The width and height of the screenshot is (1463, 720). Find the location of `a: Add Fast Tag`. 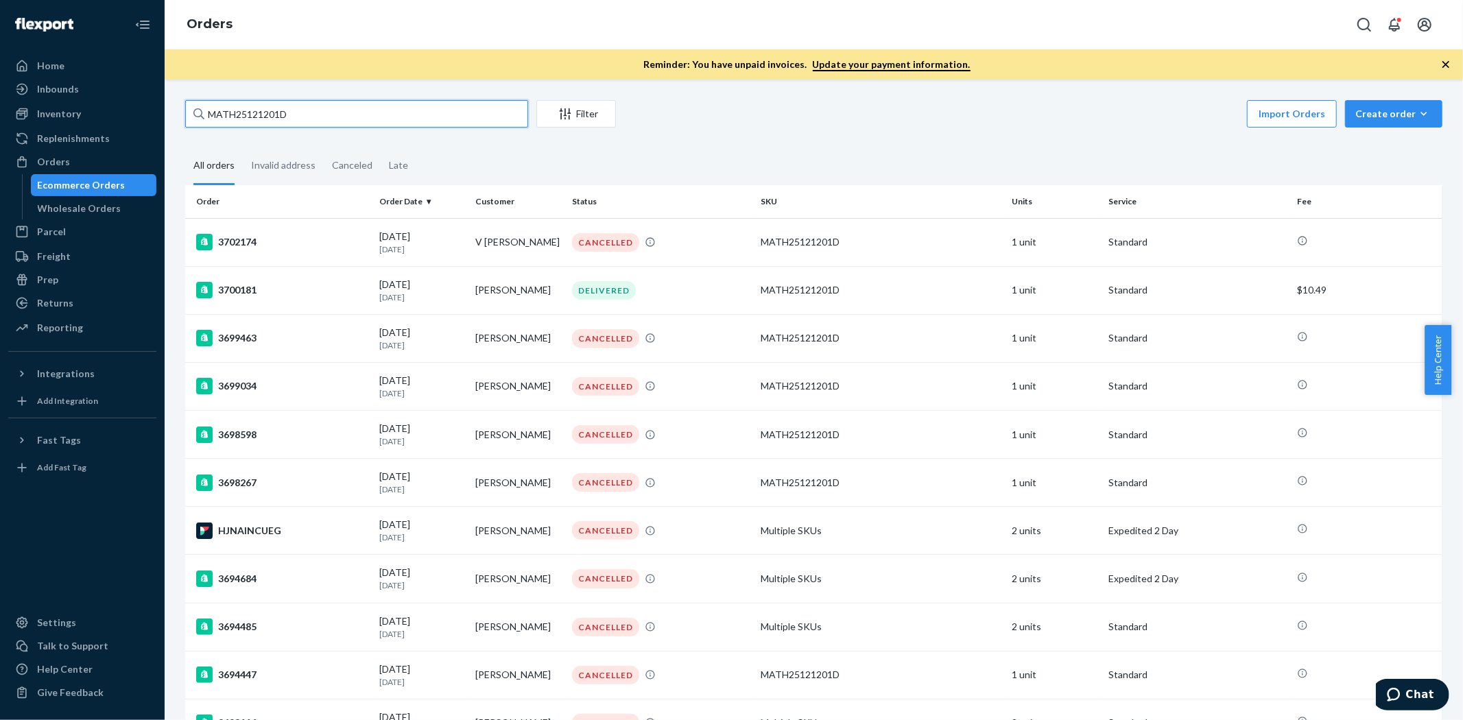

a: Add Fast Tag is located at coordinates (82, 468).